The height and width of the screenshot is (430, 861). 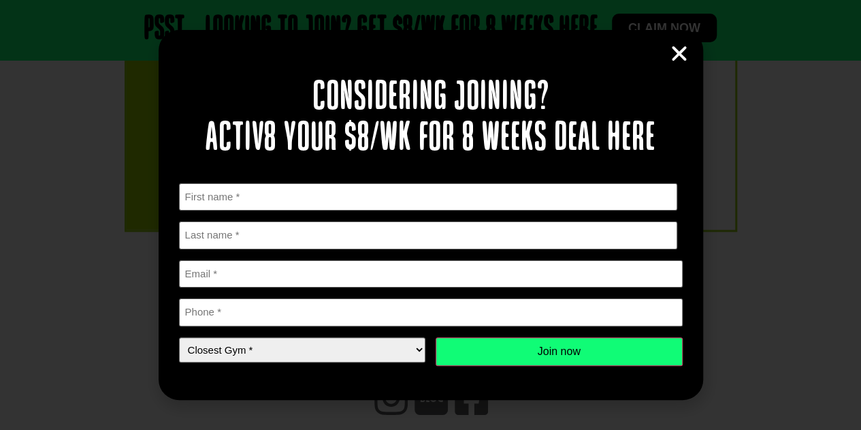 I want to click on input: Join now, so click(x=559, y=351).